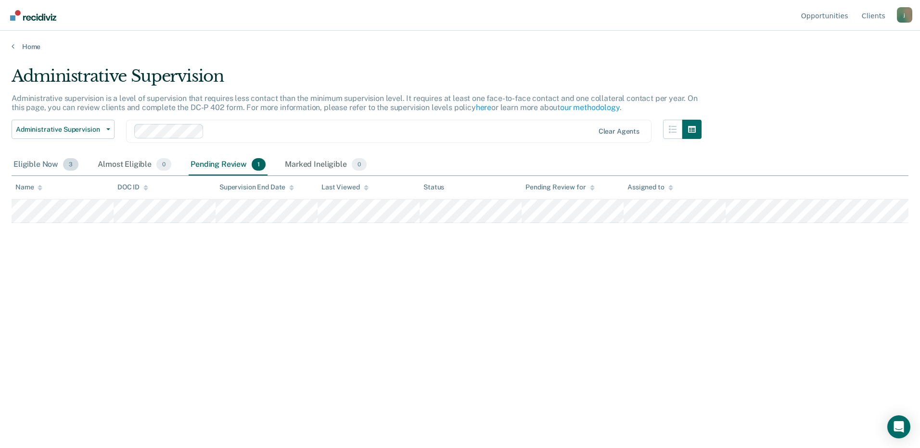  What do you see at coordinates (905, 15) in the screenshot?
I see `div: j` at bounding box center [905, 15].